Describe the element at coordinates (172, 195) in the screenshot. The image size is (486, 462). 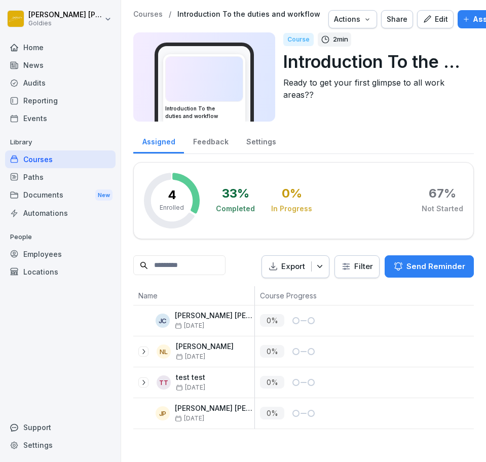
I see `p: 4` at that location.